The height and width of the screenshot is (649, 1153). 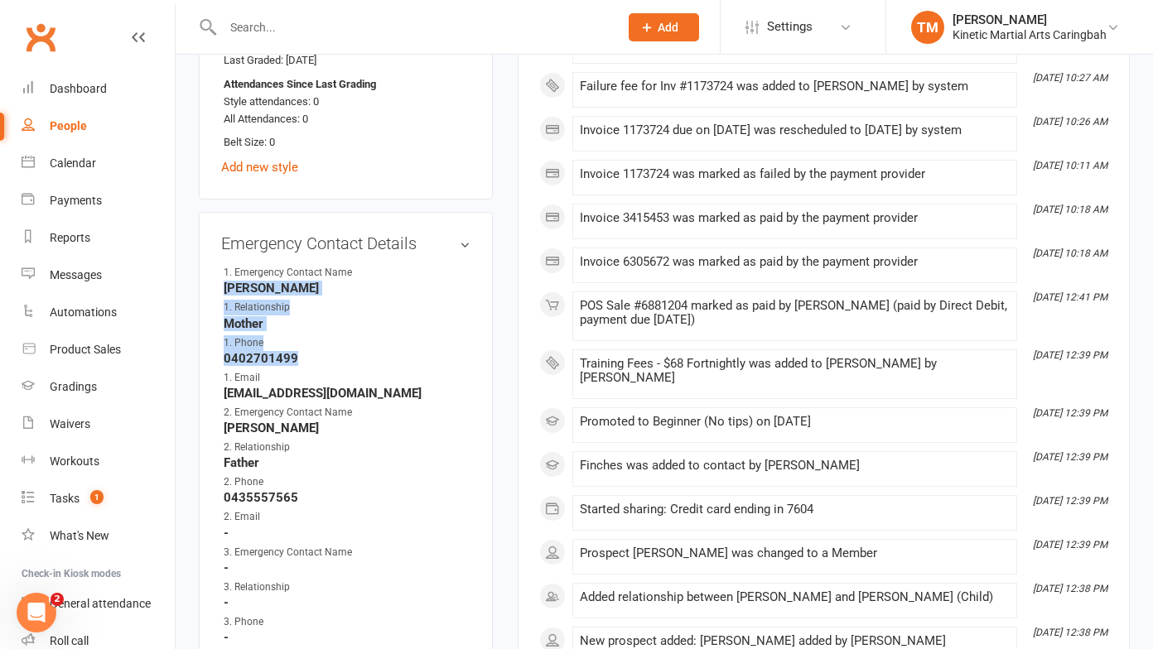 I want to click on span: 1, so click(x=97, y=497).